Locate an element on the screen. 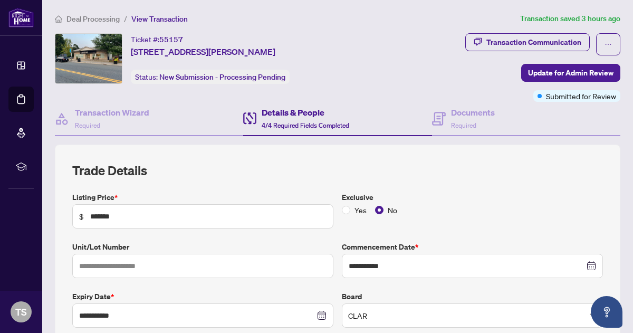  label: Listing Price is located at coordinates (203, 197).